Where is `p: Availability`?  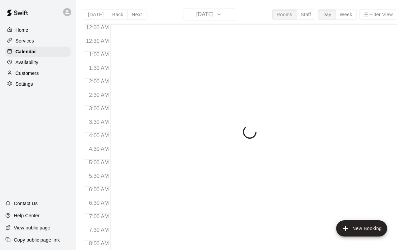 p: Availability is located at coordinates (27, 62).